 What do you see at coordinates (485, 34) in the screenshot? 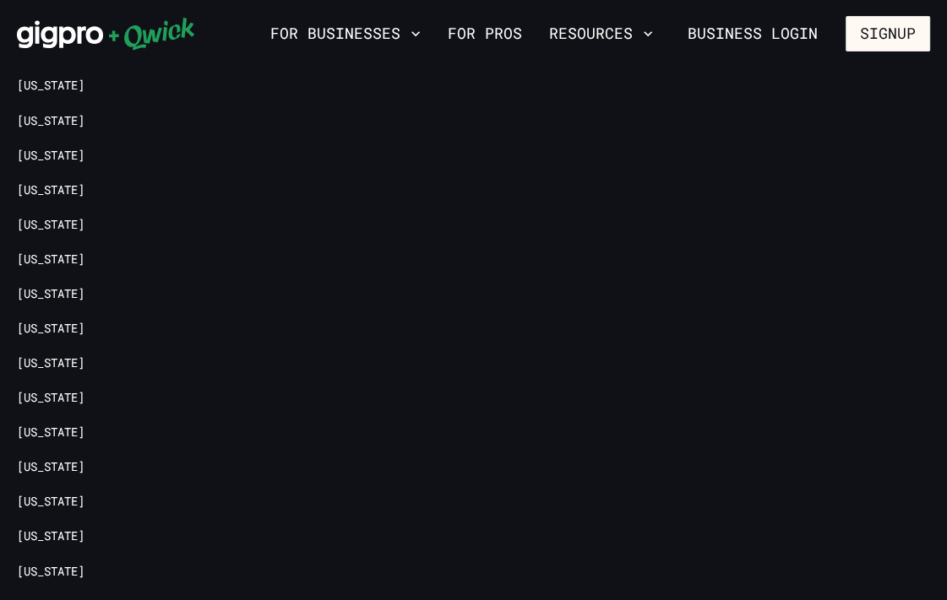
I see `a: For Pros` at bounding box center [485, 34].